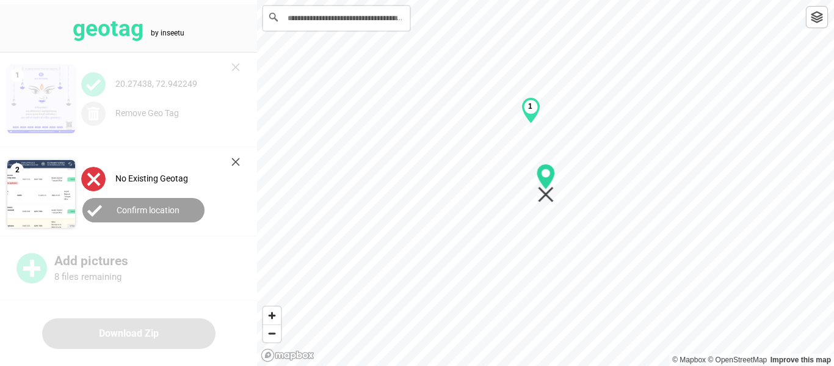 This screenshot has width=834, height=366. Describe the element at coordinates (272, 333) in the screenshot. I see `span: Zoom out` at that location.